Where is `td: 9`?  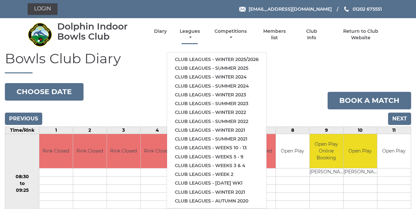 td: 9 is located at coordinates (326, 130).